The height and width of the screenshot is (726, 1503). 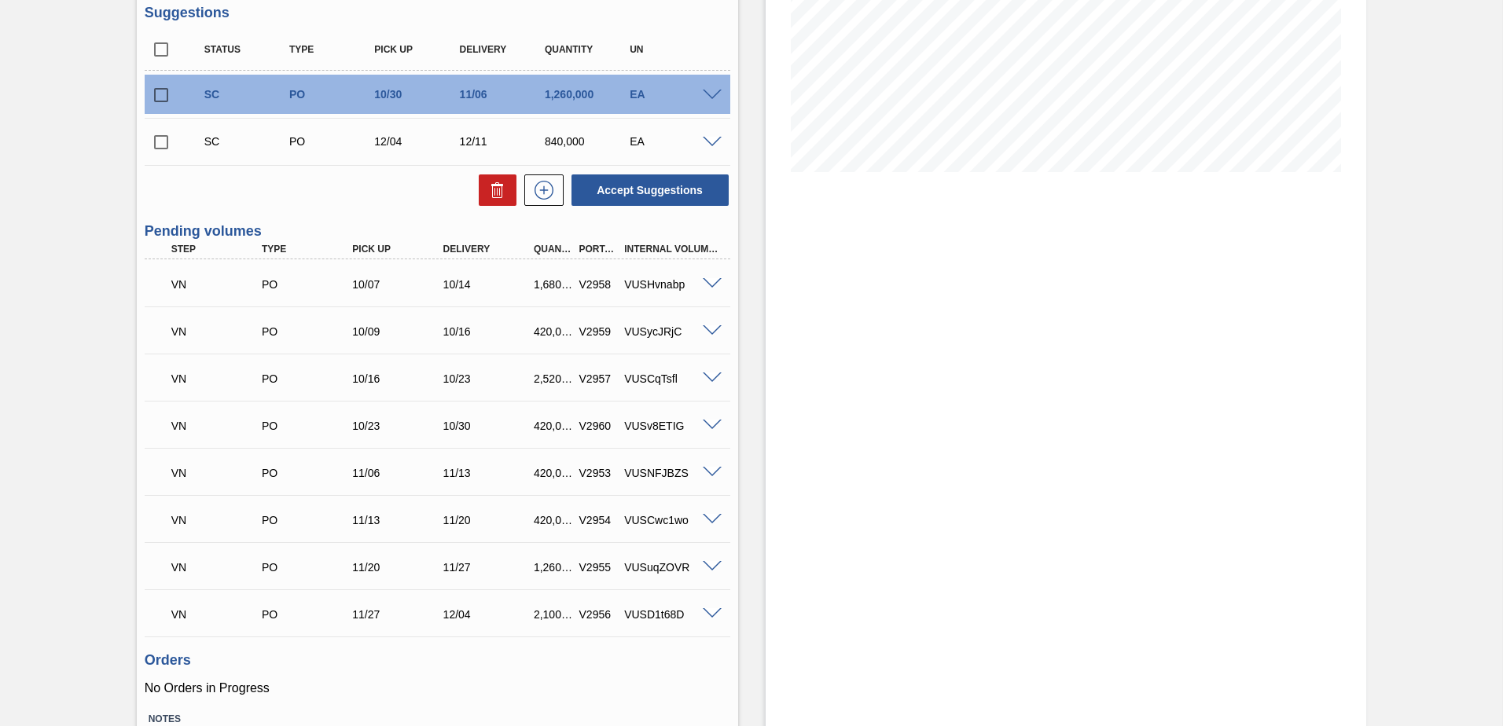 I want to click on div: VUSCwc1wo, so click(x=671, y=520).